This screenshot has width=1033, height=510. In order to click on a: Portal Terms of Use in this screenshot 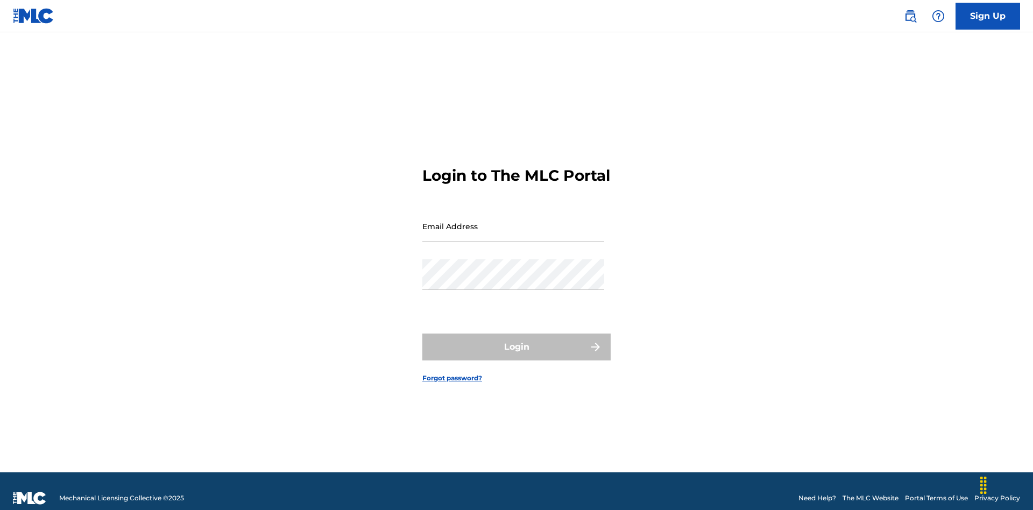, I will do `click(936, 498)`.